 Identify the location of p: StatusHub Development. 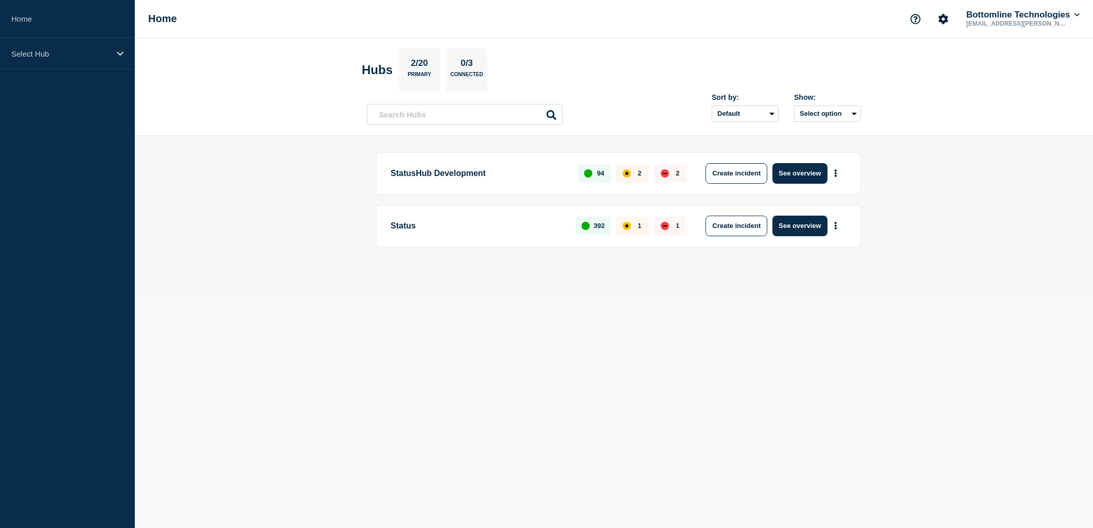
(478, 173).